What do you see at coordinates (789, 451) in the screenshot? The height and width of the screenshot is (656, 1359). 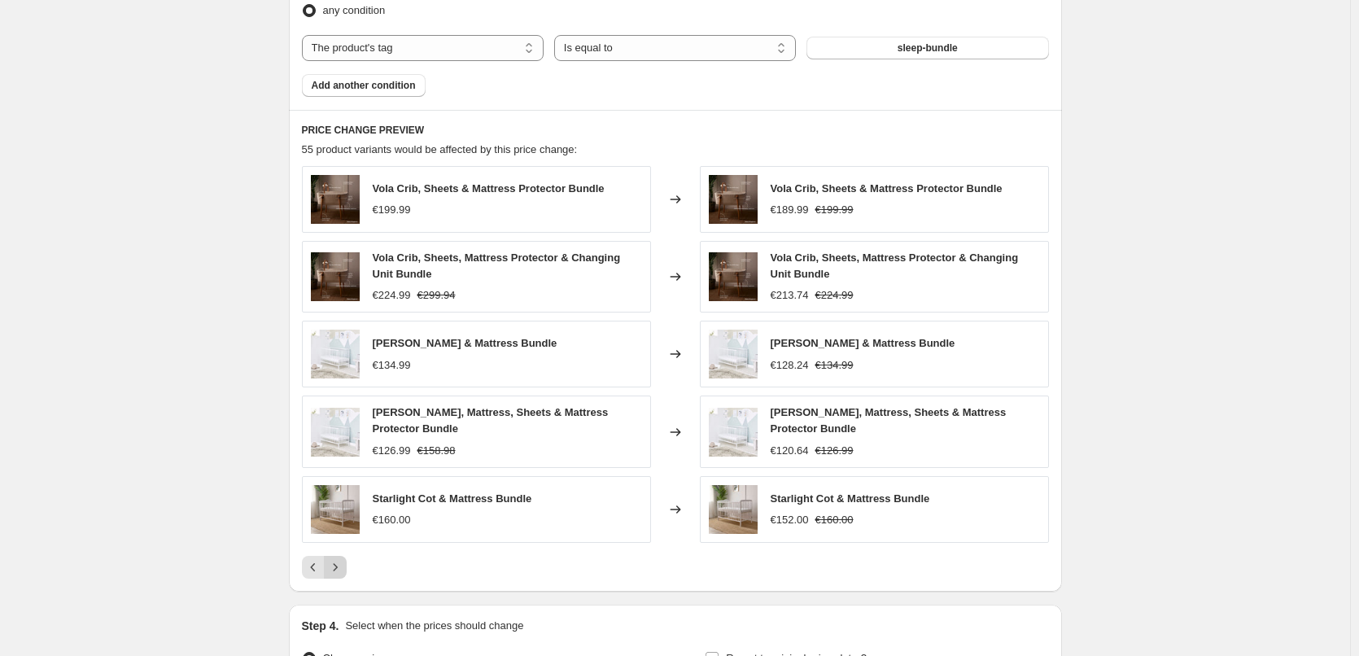 I see `div: €120.64` at bounding box center [789, 451].